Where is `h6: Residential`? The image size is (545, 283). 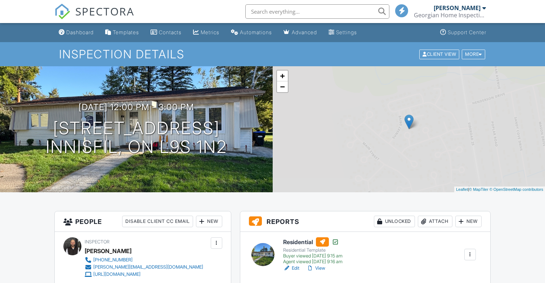
h6: Residential is located at coordinates (312, 242).